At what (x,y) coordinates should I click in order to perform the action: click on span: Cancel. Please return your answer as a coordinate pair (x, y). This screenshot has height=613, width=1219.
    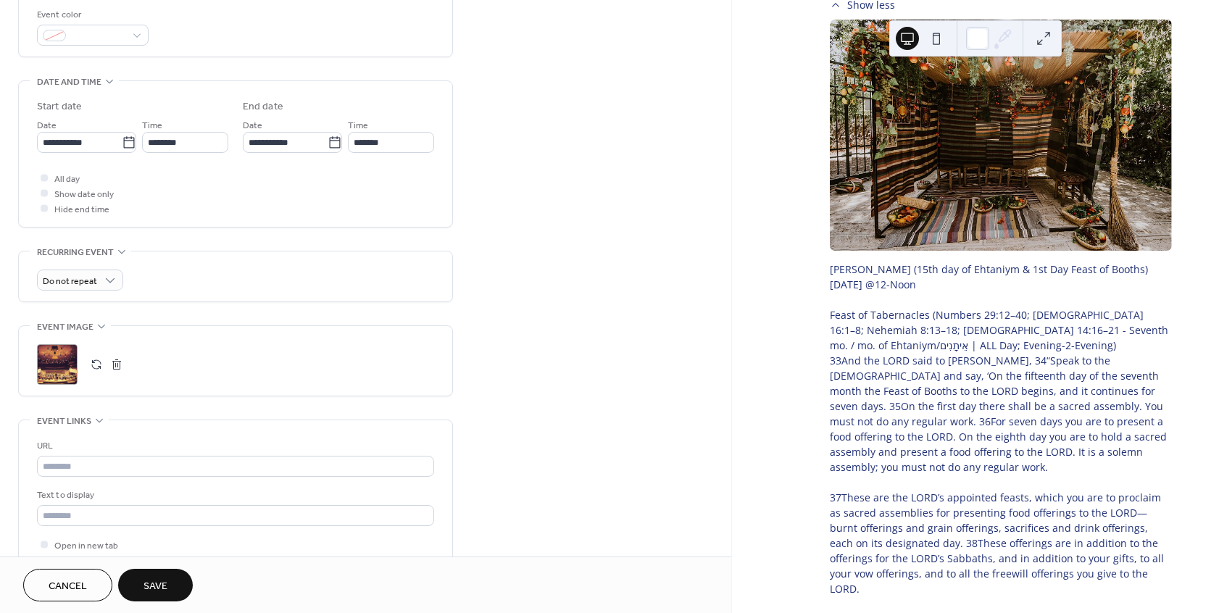
    Looking at the image, I should click on (67, 586).